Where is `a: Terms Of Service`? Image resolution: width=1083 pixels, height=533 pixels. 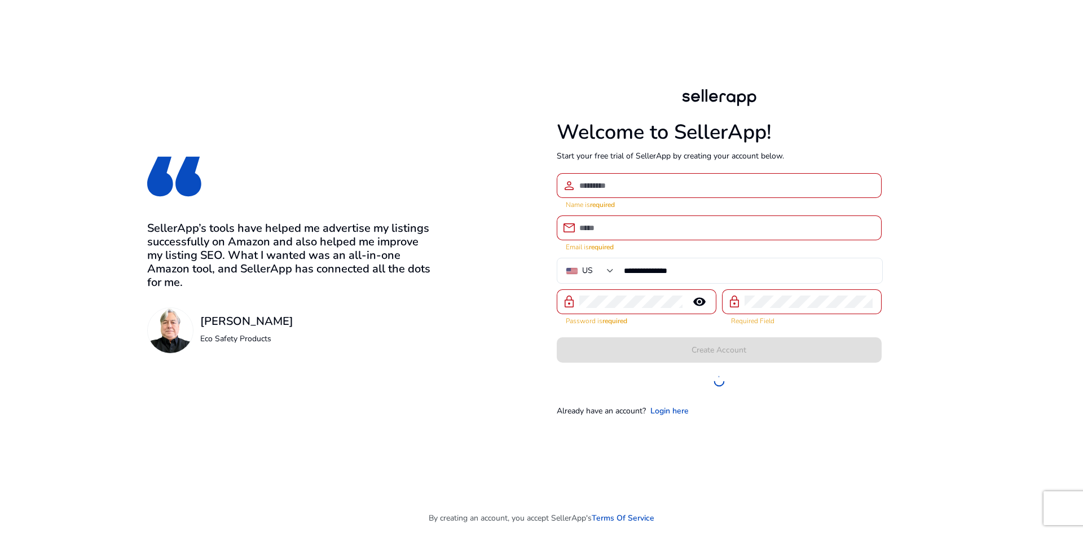
a: Terms Of Service is located at coordinates (623, 518).